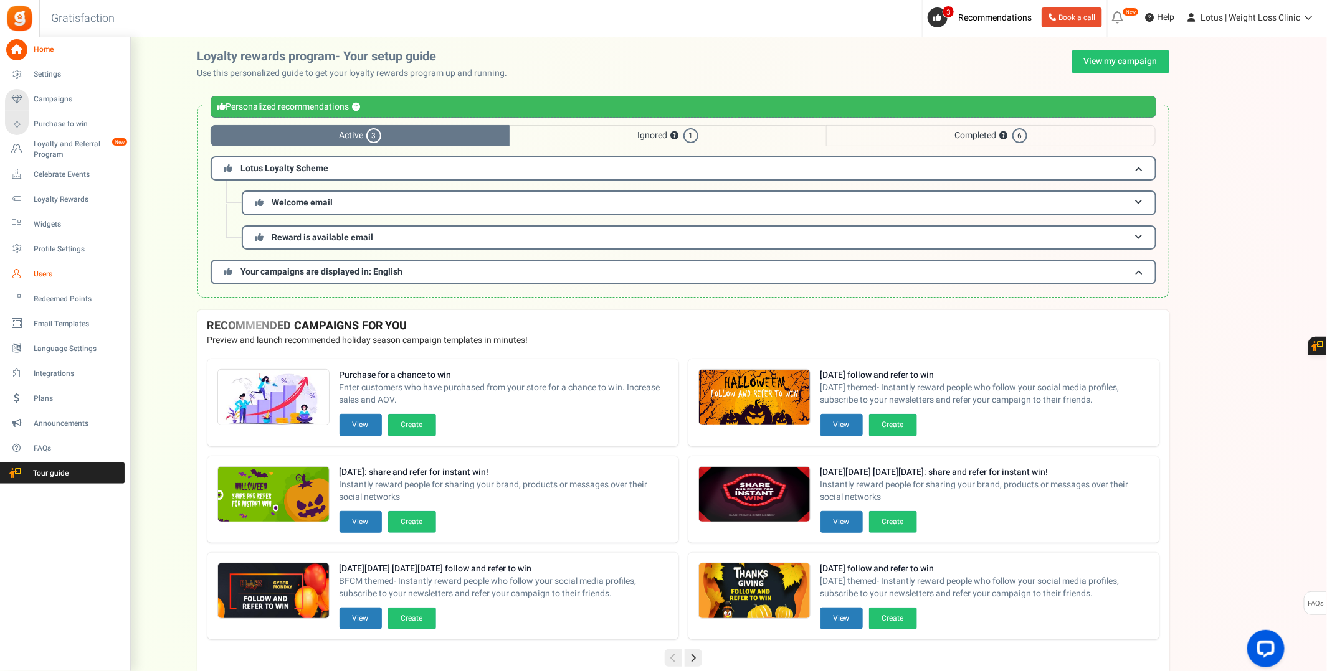 Image resolution: width=1327 pixels, height=671 pixels. I want to click on span: Home, so click(77, 49).